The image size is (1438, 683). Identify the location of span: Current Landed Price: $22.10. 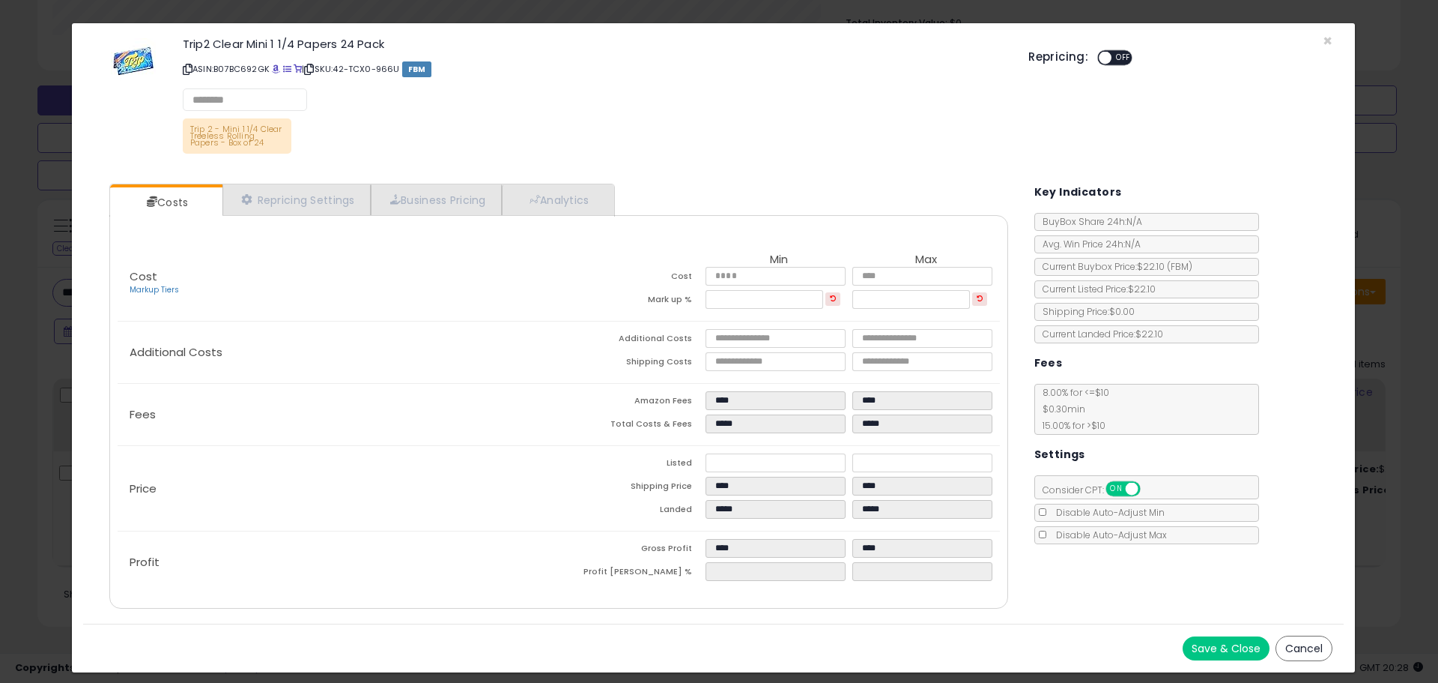
(1099, 333).